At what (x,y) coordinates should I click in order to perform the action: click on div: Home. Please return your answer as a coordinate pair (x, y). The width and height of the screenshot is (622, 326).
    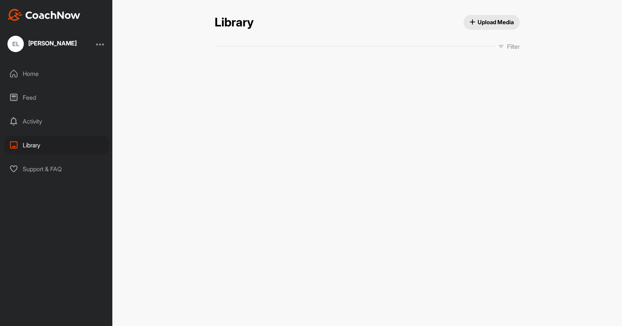
    Looking at the image, I should click on (57, 74).